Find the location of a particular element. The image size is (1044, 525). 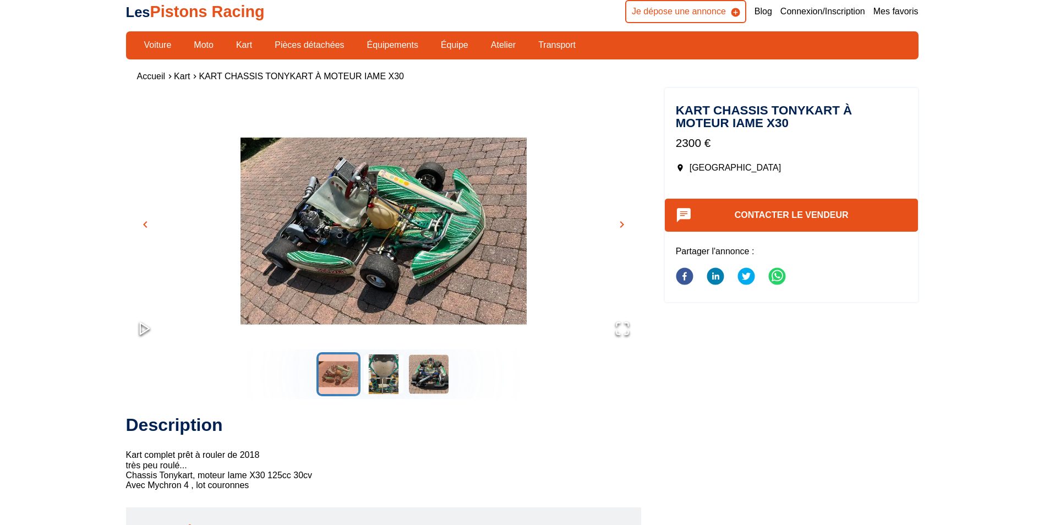

a: Contacter le vendeur is located at coordinates (791, 215).